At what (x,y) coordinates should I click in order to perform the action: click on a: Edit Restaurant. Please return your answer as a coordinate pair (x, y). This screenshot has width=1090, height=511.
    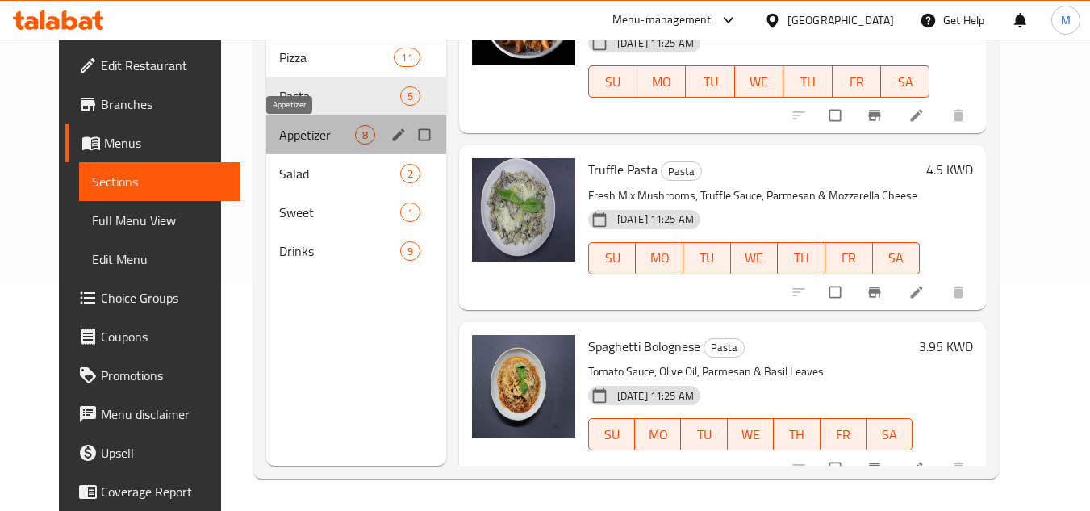
    Looking at the image, I should click on (153, 65).